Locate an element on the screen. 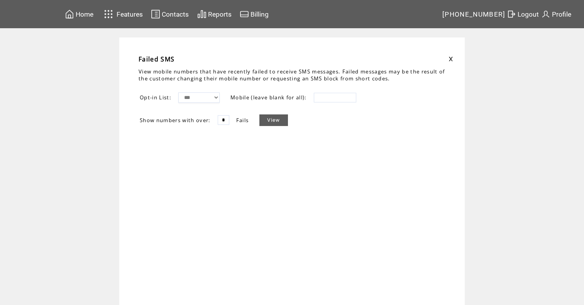 This screenshot has height=305, width=584. img: features.svg is located at coordinates (109, 14).